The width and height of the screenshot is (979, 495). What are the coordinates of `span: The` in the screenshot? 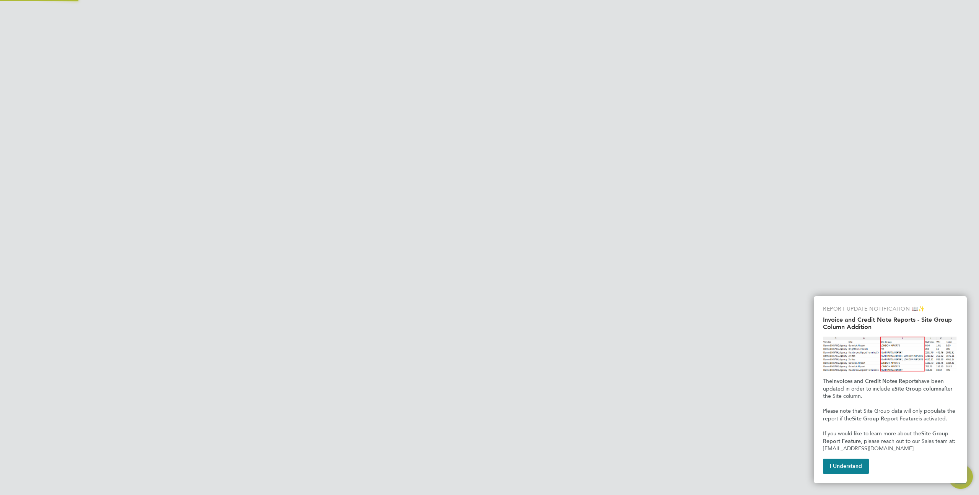 It's located at (828, 381).